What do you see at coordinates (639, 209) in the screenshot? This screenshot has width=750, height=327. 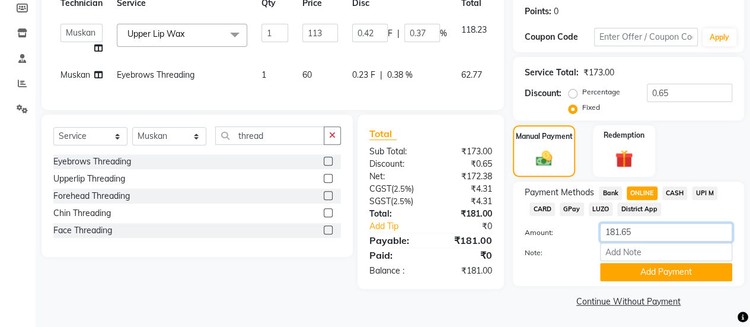 I see `span: District App` at bounding box center [639, 209].